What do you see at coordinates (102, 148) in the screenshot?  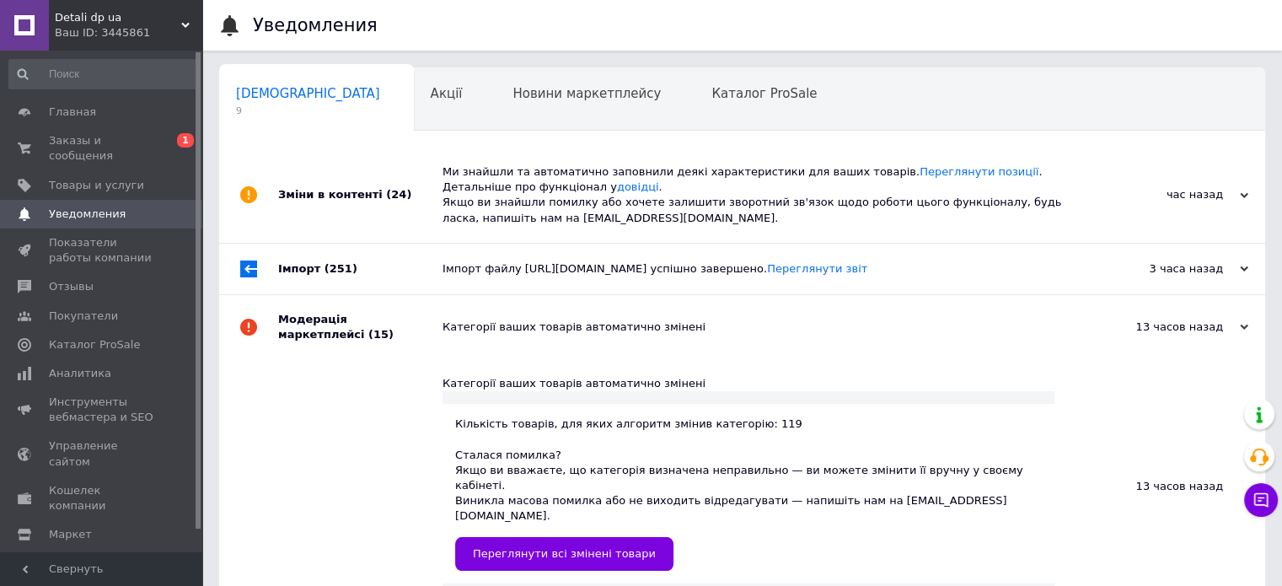 I see `span: Заказы и сообщения` at bounding box center [102, 148].